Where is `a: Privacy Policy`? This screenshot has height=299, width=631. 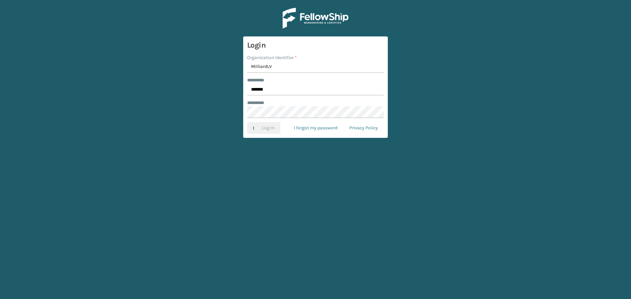 a: Privacy Policy is located at coordinates (364, 128).